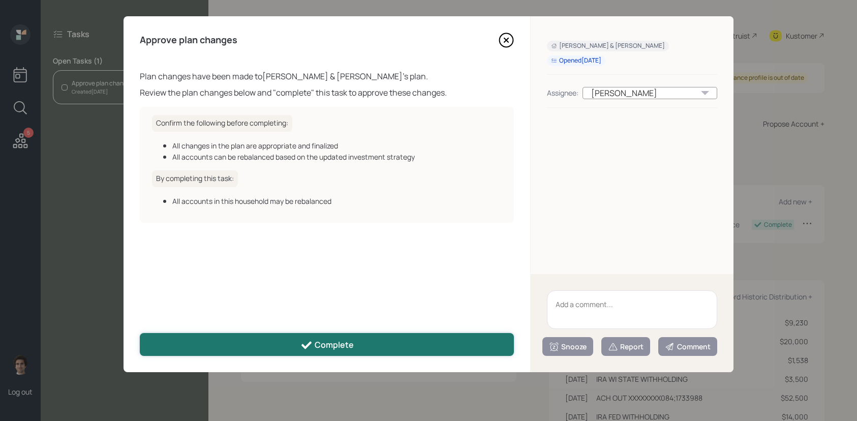 This screenshot has height=421, width=857. I want to click on div: All accounts in this household may be rebalanced, so click(337, 201).